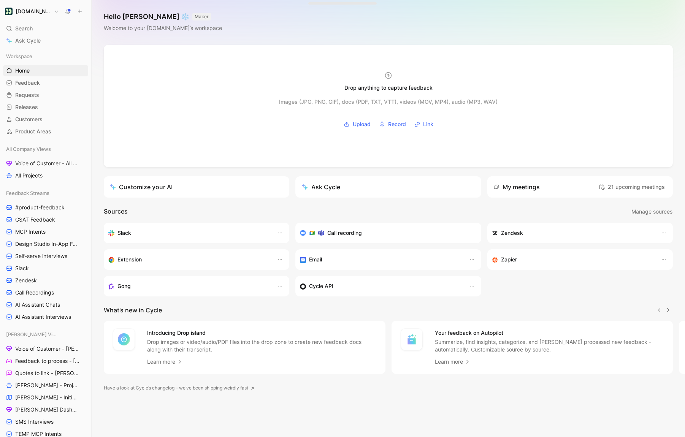 This screenshot has width=685, height=437. I want to click on div: Feedback Streams, so click(46, 193).